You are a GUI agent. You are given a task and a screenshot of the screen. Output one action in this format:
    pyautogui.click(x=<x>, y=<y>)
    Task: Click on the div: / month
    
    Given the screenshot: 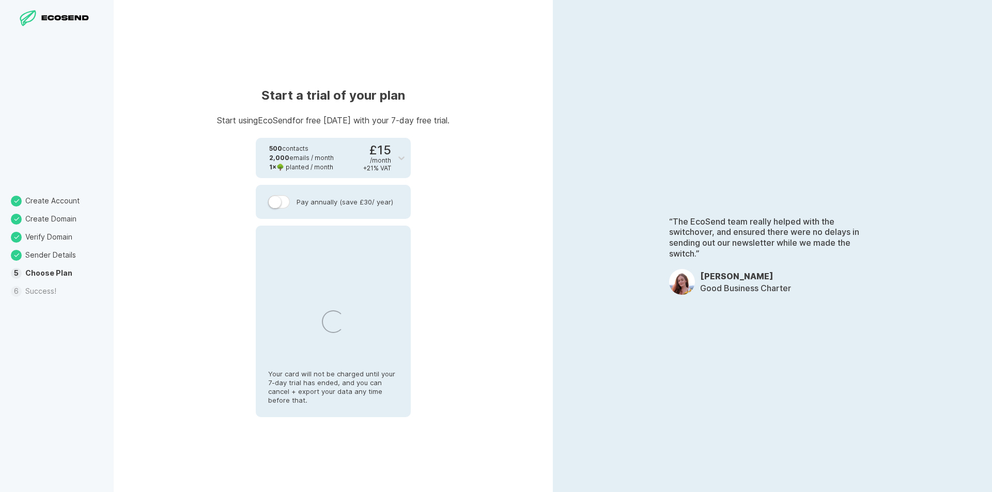 What is the action you would take?
    pyautogui.click(x=380, y=160)
    